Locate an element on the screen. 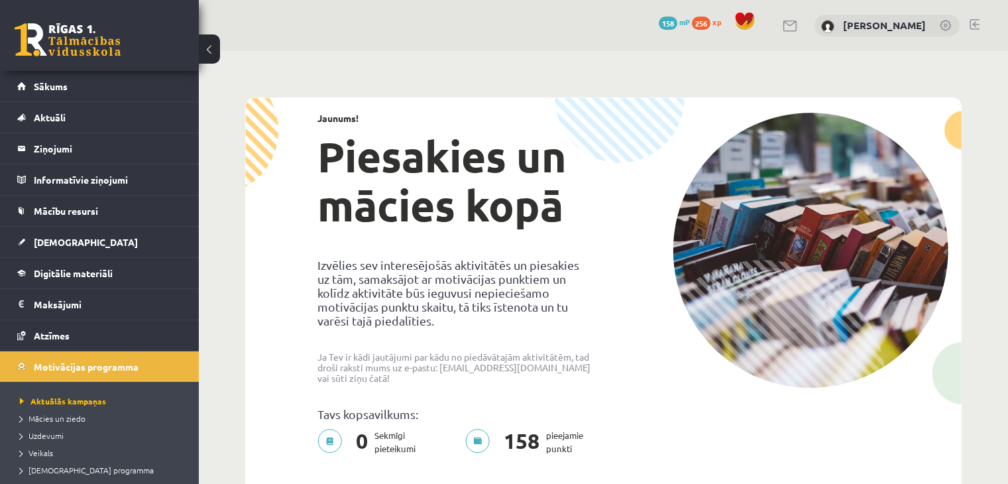 The image size is (1008, 484). a: Maksājumi is located at coordinates (99, 304).